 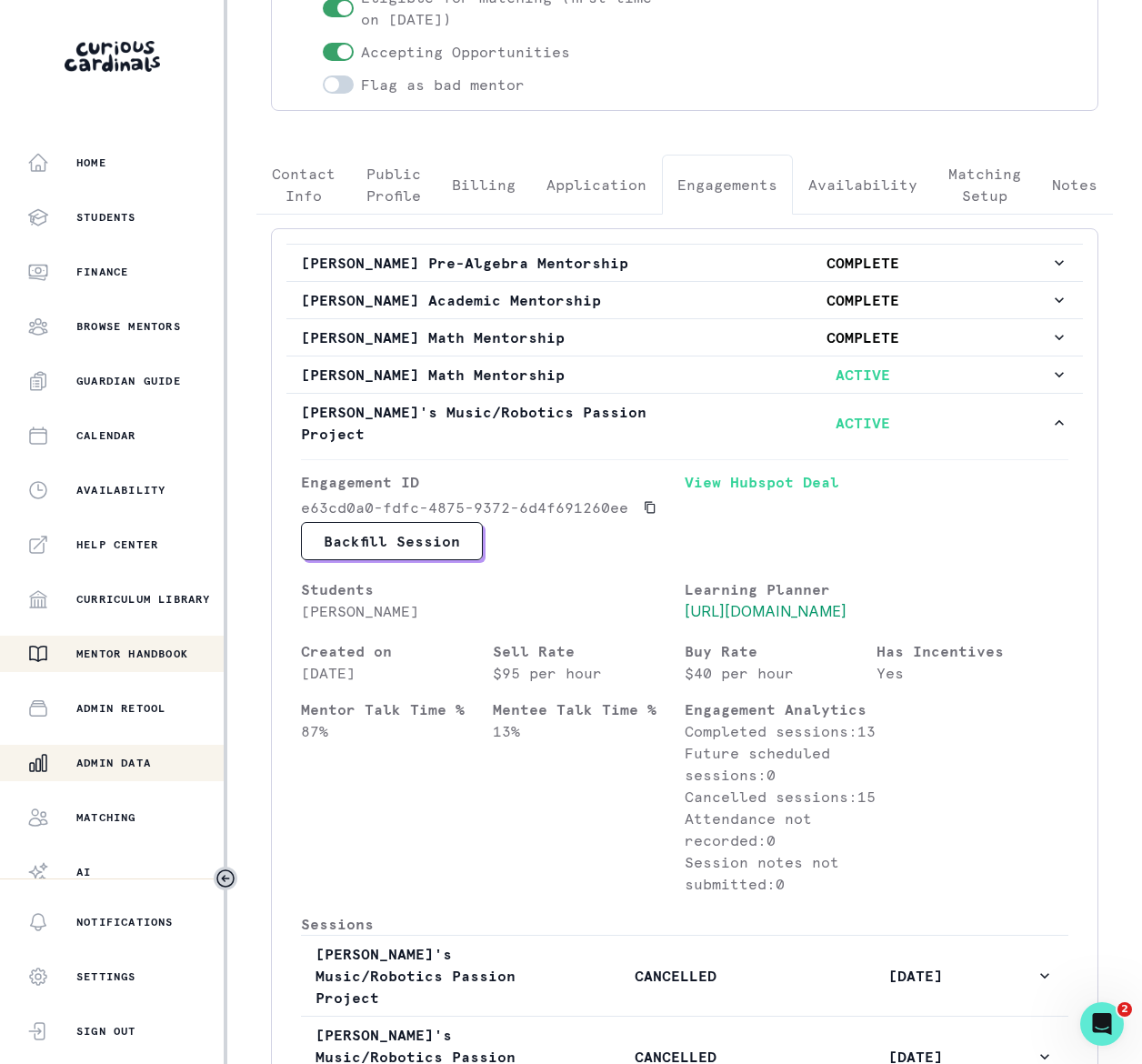 What do you see at coordinates (396, 651) in the screenshot?
I see `p: Created on` at bounding box center [396, 651].